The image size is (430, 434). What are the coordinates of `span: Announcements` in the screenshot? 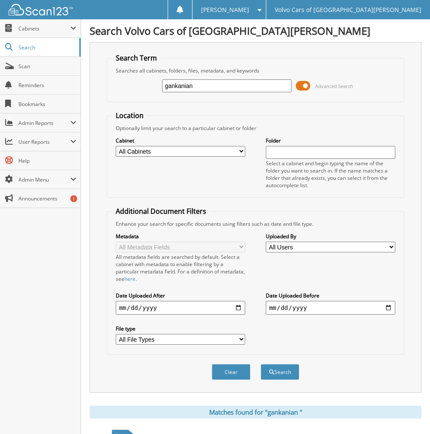 It's located at (47, 198).